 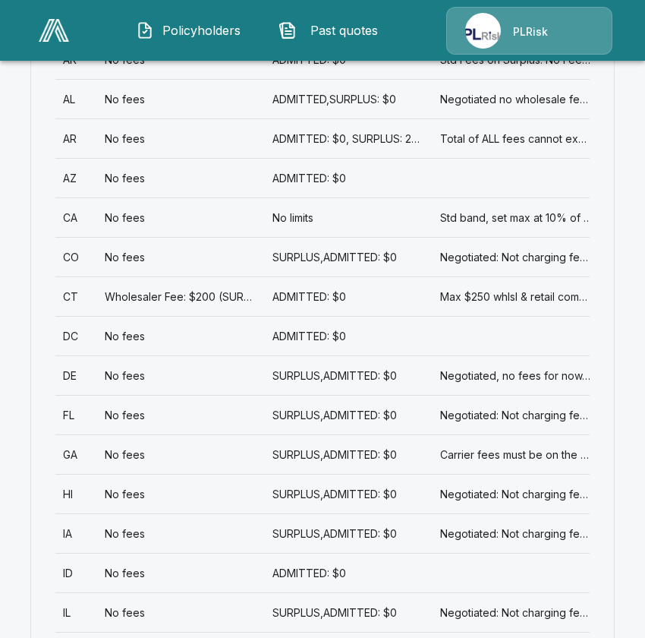 I want to click on div: AL, so click(x=76, y=99).